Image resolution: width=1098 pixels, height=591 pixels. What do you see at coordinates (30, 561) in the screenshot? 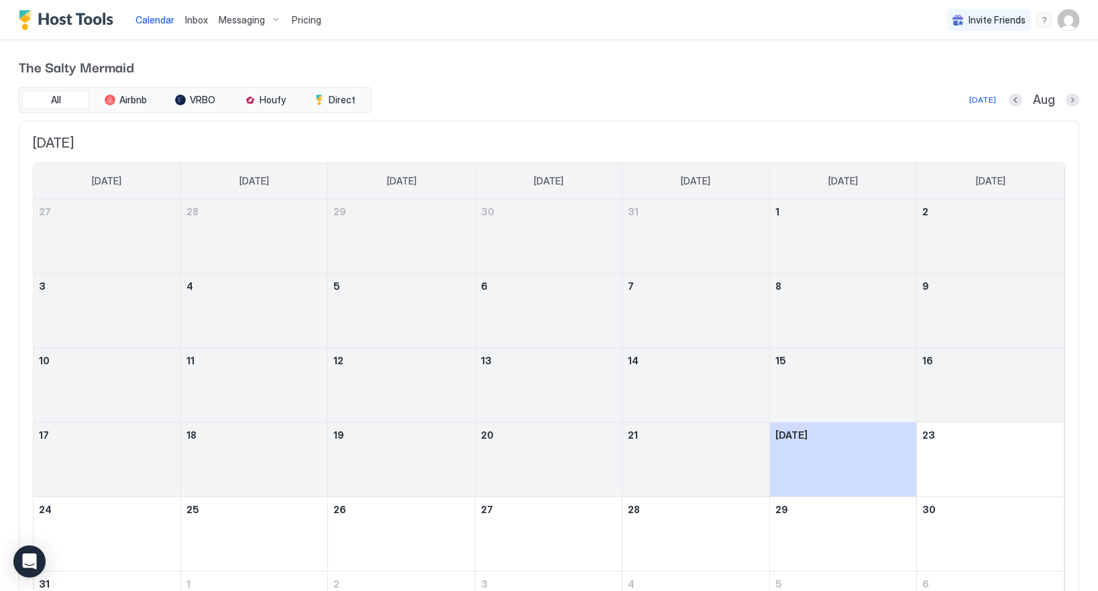
I see `div: Open Intercom Messenger` at bounding box center [30, 561].